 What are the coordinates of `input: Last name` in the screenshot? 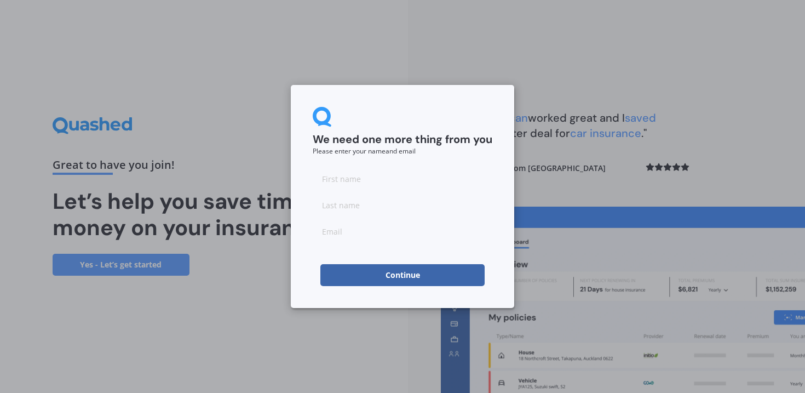 It's located at (403, 205).